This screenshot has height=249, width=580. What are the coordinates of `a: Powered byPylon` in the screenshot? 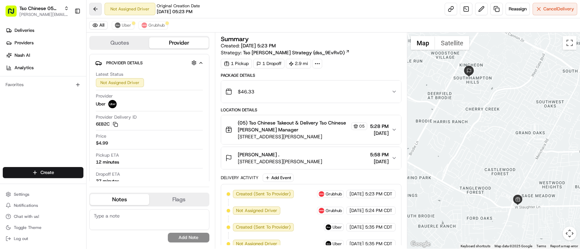 It's located at (66, 120).